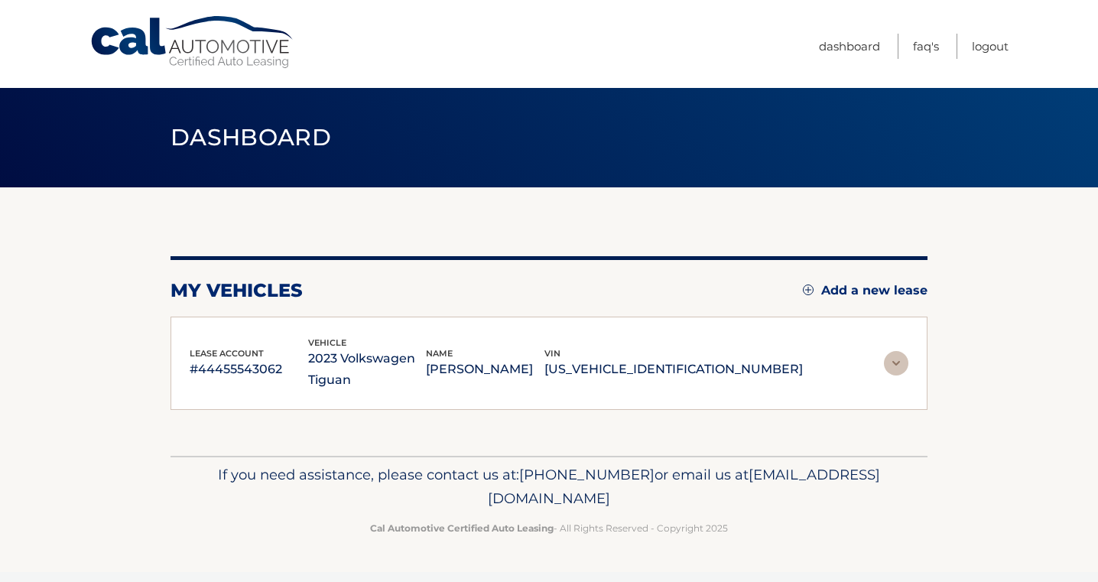 This screenshot has width=1098, height=582. I want to click on a: Logout, so click(991, 46).